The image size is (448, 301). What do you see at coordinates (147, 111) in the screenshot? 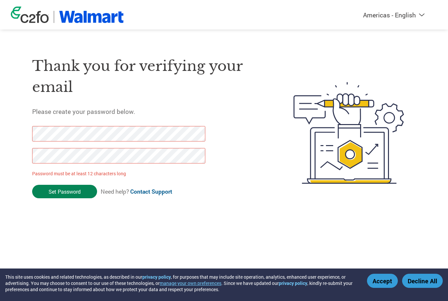
I see `h5: Please create your password below.` at bounding box center [147, 111].